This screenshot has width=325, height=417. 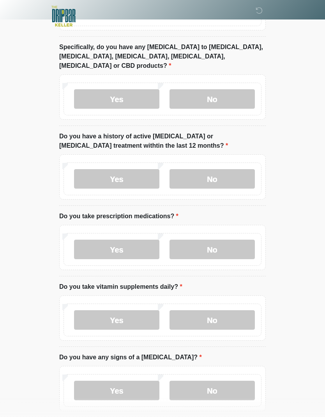 I want to click on label: Do you take vitamin supplements daily?, so click(x=121, y=287).